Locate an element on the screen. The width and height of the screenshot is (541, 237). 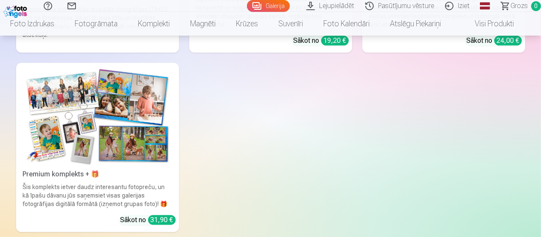
a: Magnēti is located at coordinates (203, 24).